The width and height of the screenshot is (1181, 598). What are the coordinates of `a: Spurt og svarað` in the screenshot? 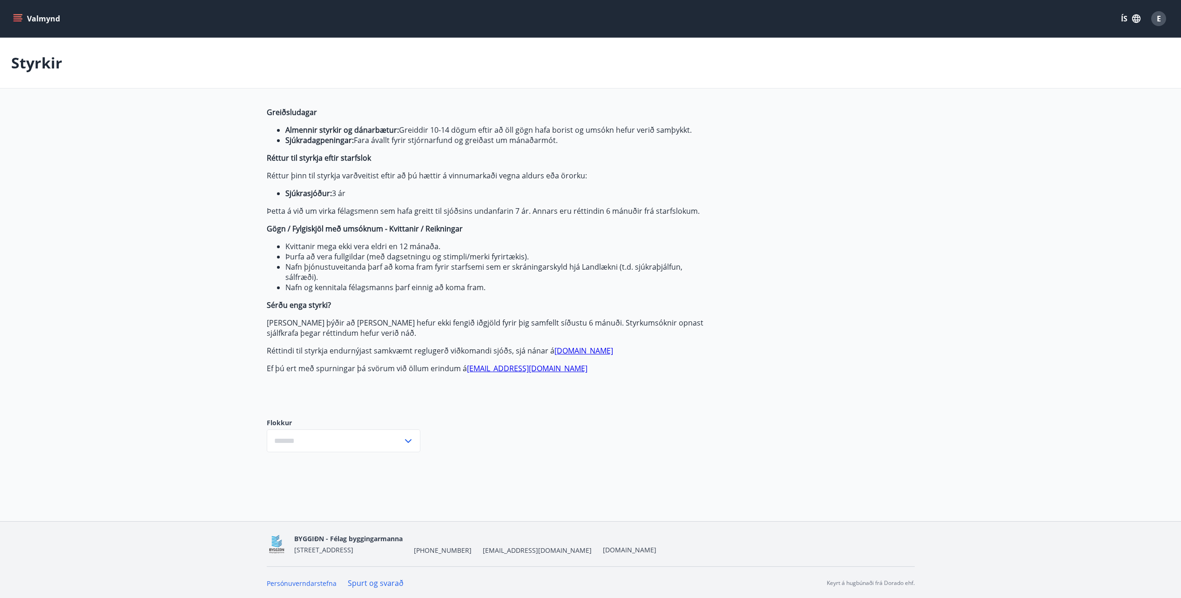 It's located at (376, 583).